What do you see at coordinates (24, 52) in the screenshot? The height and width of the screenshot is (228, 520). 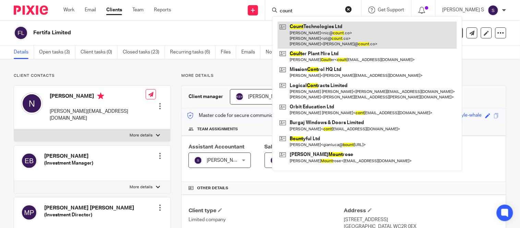 I see `a: Details` at bounding box center [24, 52].